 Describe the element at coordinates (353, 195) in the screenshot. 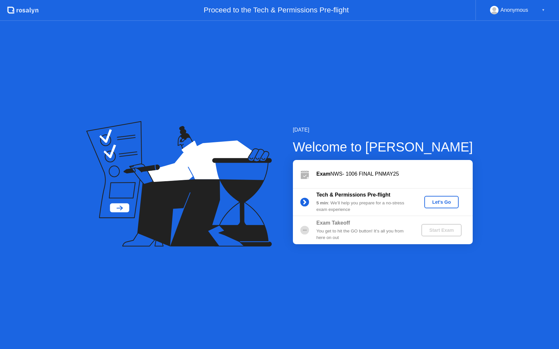

I see `b: Tech & Permissions Pre-flight` at that location.